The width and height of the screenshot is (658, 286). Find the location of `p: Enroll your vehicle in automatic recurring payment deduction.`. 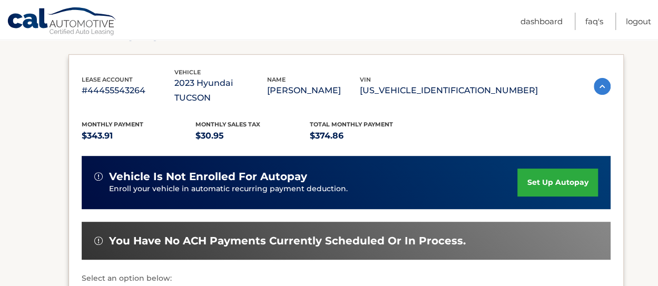

p: Enroll your vehicle in automatic recurring payment deduction. is located at coordinates (314, 189).